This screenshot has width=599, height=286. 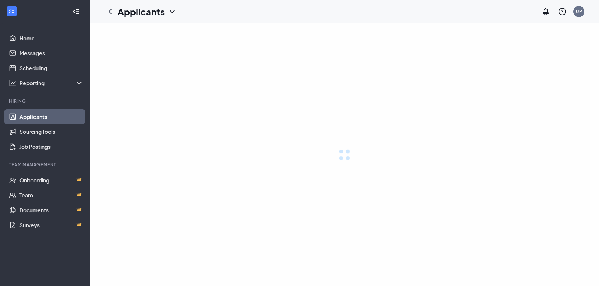 What do you see at coordinates (579, 11) in the screenshot?
I see `div: UP` at bounding box center [579, 11].